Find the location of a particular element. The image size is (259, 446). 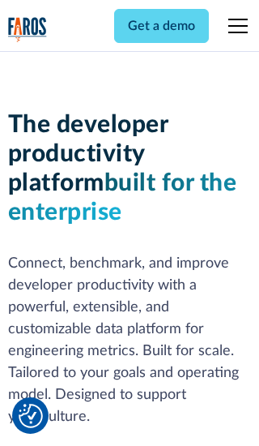

span: built for the enterprise is located at coordinates (122, 198).